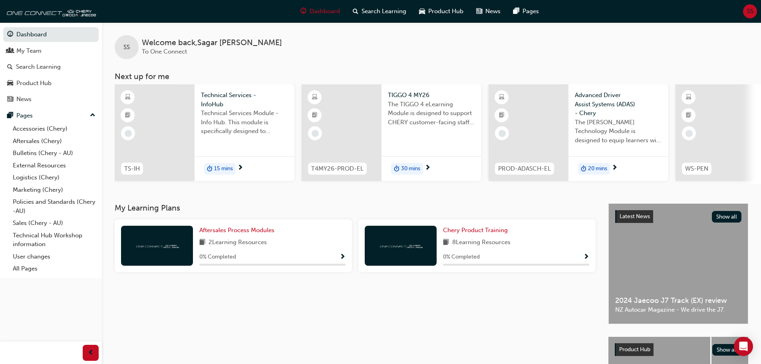 The image size is (761, 364). What do you see at coordinates (380, 11) in the screenshot?
I see `a: search-iconSearch Learning` at bounding box center [380, 11].